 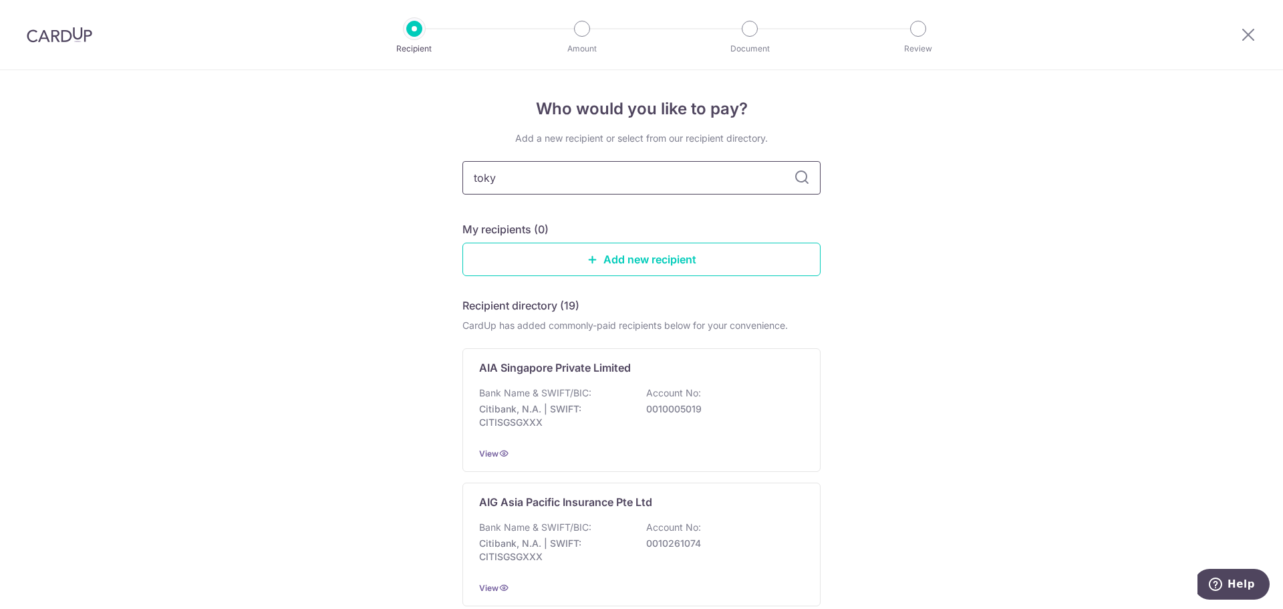 I want to click on a: Add new recipient, so click(x=642, y=259).